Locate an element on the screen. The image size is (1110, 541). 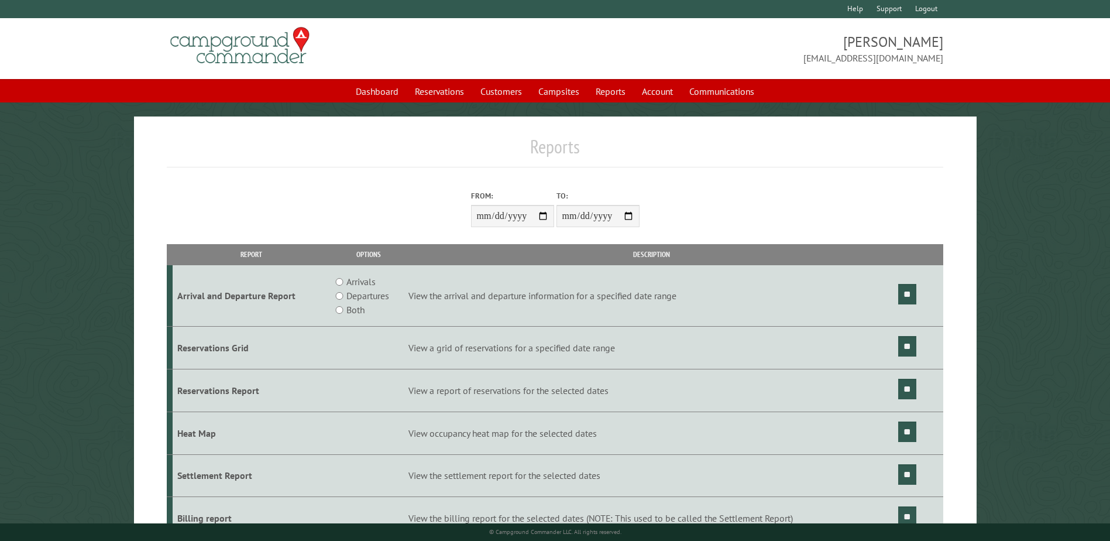
td: View the billing report for the selected dates (NOTE: This used to be called the Settlement Report) is located at coordinates (651, 518).